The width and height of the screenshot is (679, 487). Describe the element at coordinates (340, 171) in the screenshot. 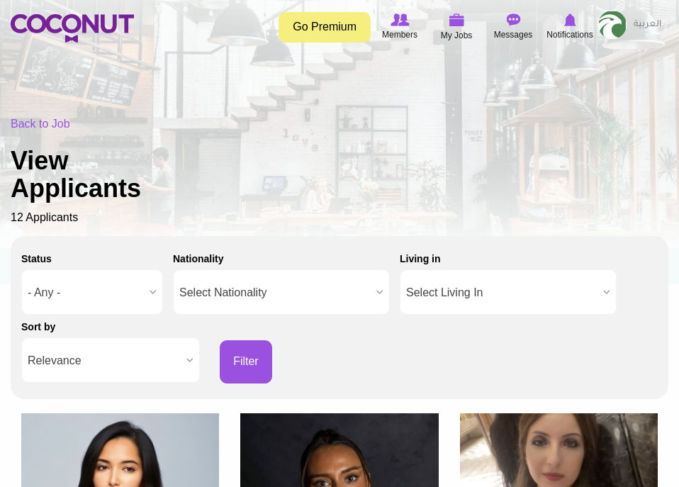

I see `div: 12 Applicants` at that location.